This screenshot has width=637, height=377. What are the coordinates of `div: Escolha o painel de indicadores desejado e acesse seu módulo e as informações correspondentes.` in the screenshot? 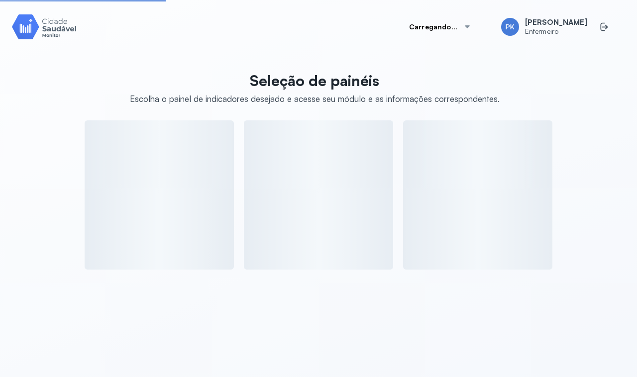 It's located at (315, 99).